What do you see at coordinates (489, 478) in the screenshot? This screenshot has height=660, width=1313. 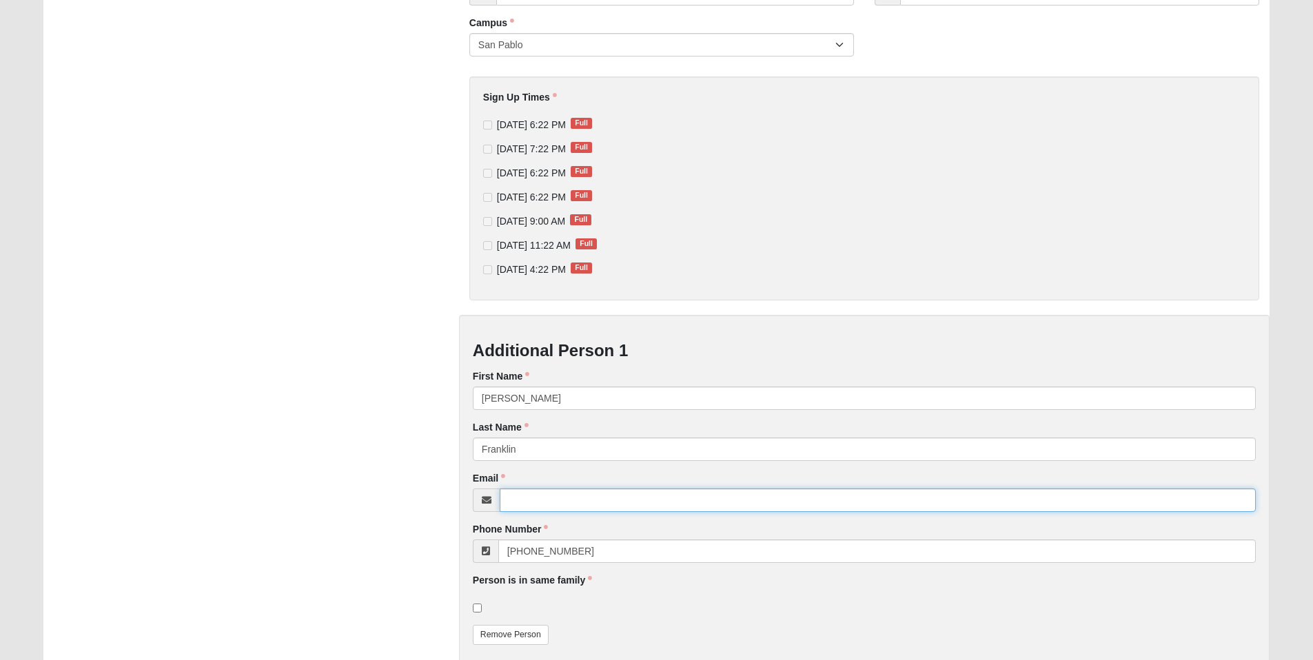 I see `label: Email` at bounding box center [489, 478].